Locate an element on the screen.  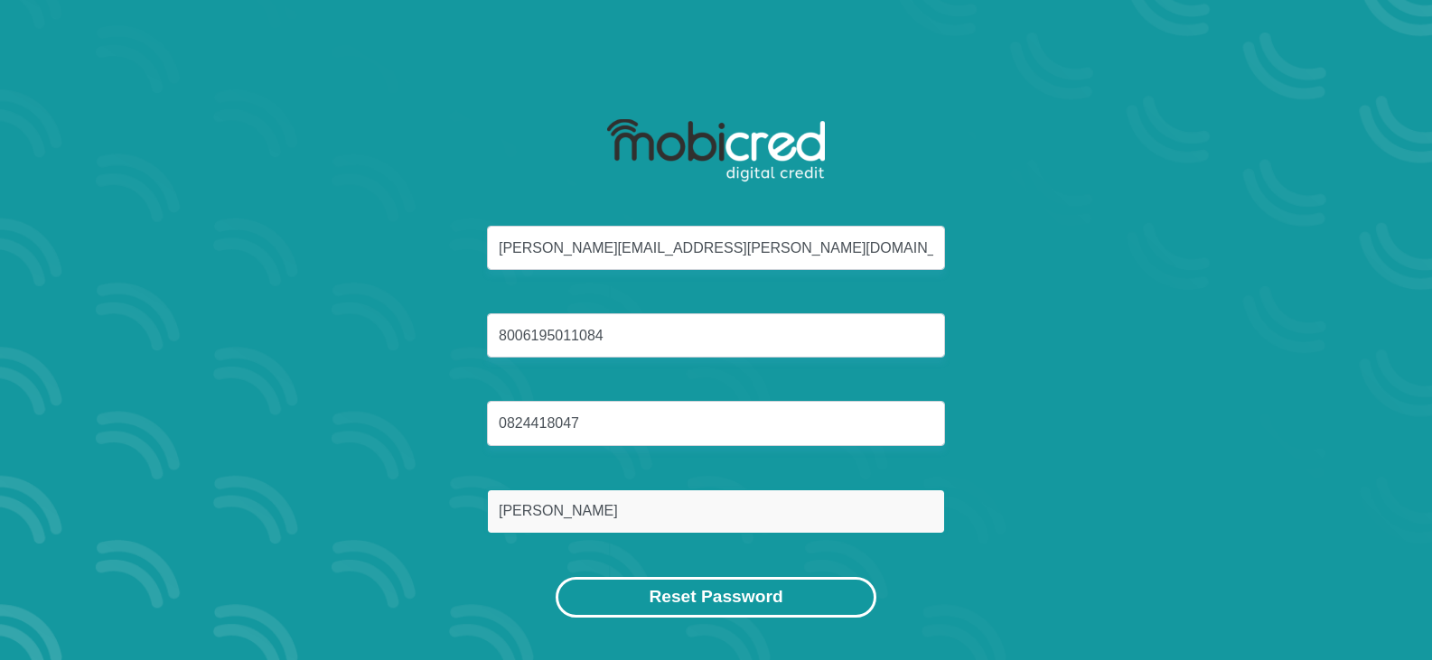
button: Reset Password is located at coordinates (715, 597).